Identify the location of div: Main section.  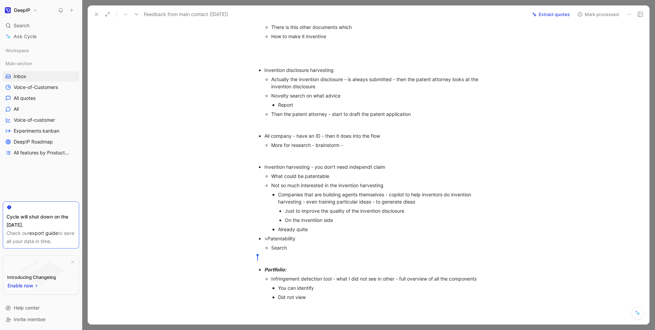
(41, 63).